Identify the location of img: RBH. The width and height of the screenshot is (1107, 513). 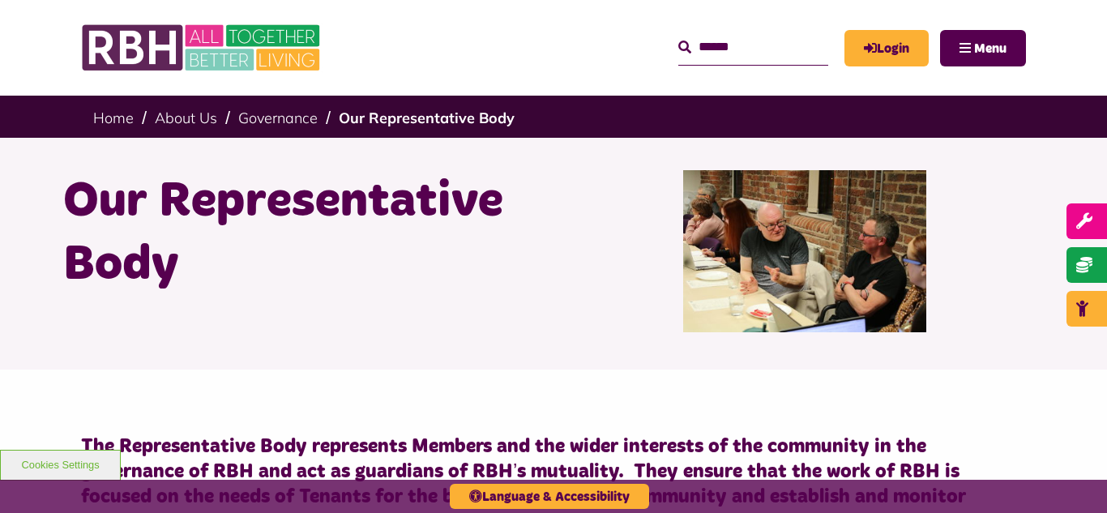
(203, 48).